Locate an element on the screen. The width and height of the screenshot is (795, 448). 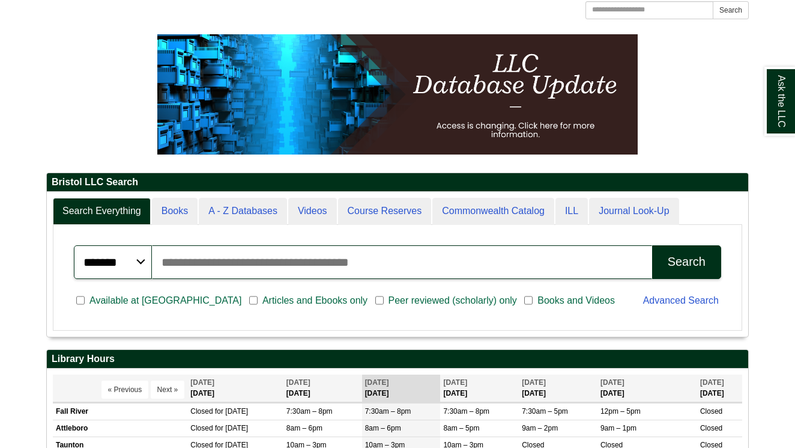
a: Journal Look-Up is located at coordinates (634, 211).